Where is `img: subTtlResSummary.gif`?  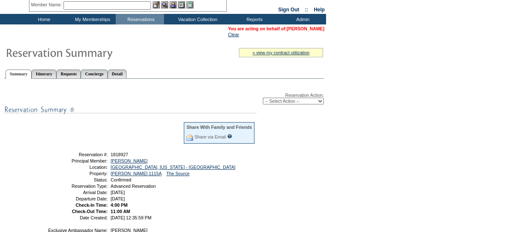 img: subTtlResSummary.gif is located at coordinates (130, 109).